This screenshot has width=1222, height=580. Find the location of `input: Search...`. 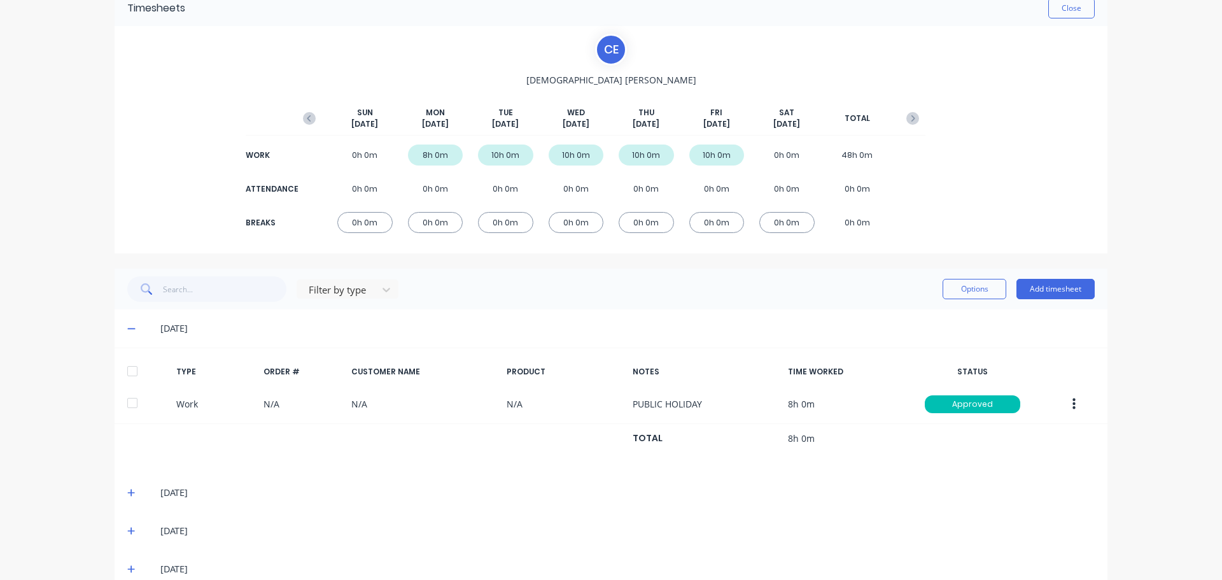

input: Search... is located at coordinates (225, 289).